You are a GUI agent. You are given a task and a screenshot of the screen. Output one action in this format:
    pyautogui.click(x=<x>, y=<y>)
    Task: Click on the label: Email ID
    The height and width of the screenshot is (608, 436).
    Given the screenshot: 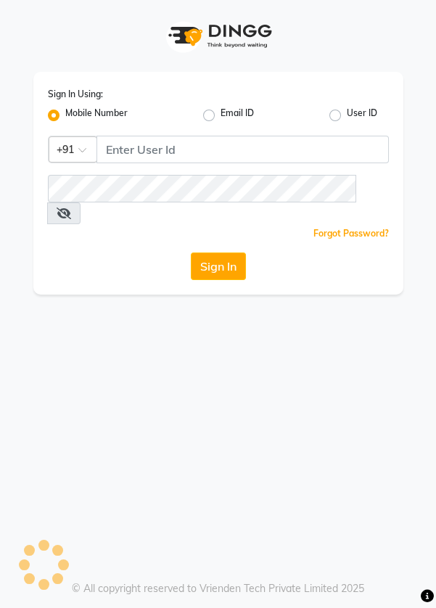 What is the action you would take?
    pyautogui.click(x=237, y=115)
    